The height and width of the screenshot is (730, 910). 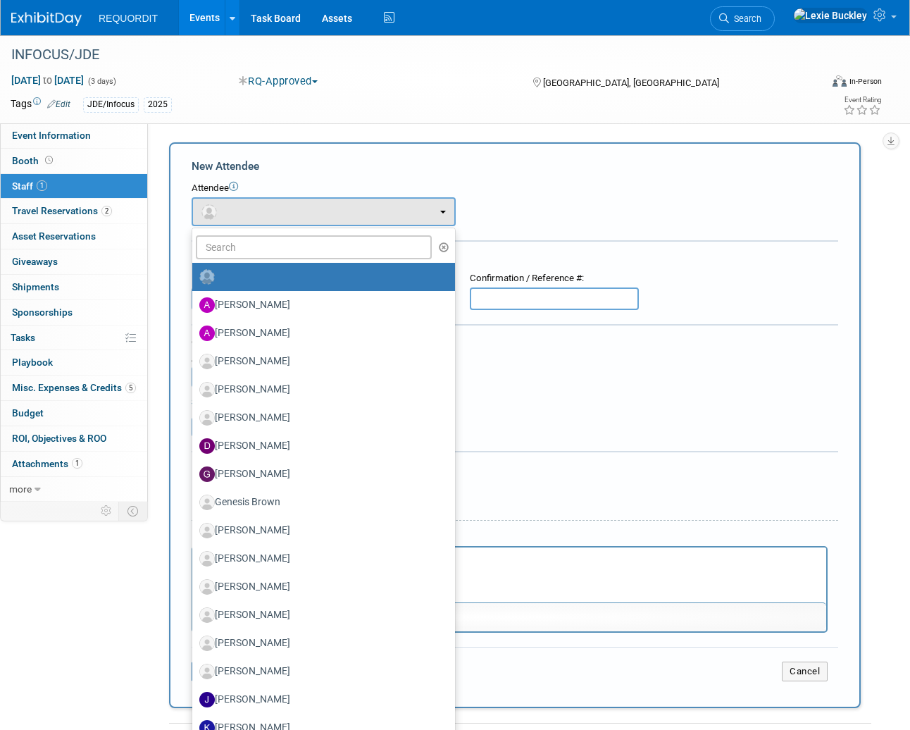 What do you see at coordinates (865, 81) in the screenshot?
I see `div: In-Person` at bounding box center [865, 81].